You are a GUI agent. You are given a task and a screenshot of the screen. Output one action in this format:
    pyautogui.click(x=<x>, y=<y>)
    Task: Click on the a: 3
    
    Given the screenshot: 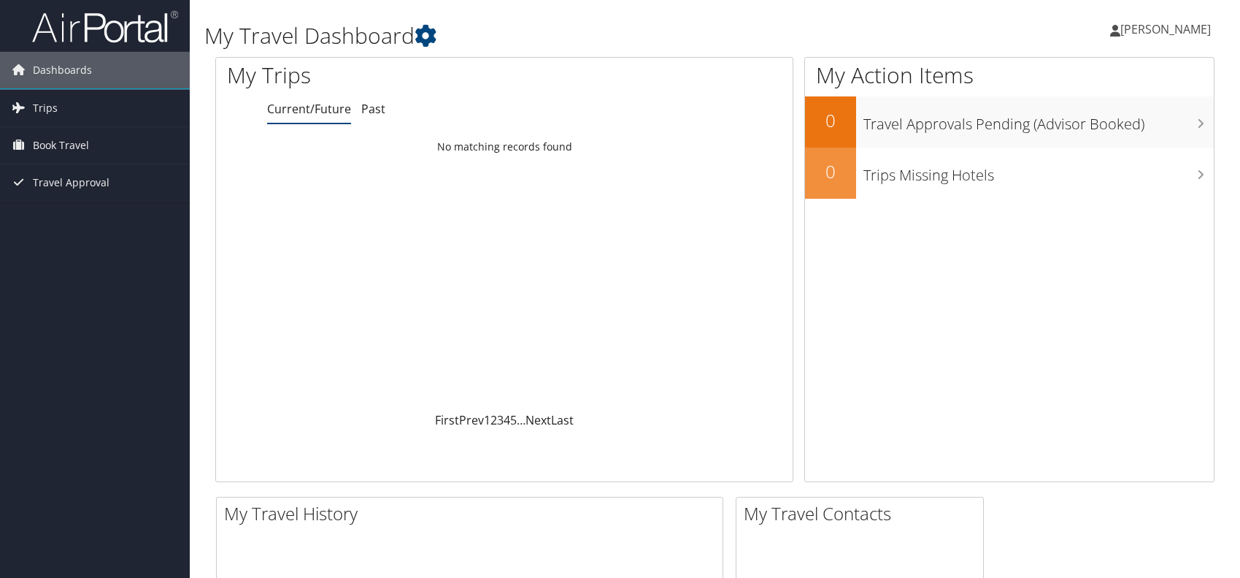 What is the action you would take?
    pyautogui.click(x=500, y=420)
    